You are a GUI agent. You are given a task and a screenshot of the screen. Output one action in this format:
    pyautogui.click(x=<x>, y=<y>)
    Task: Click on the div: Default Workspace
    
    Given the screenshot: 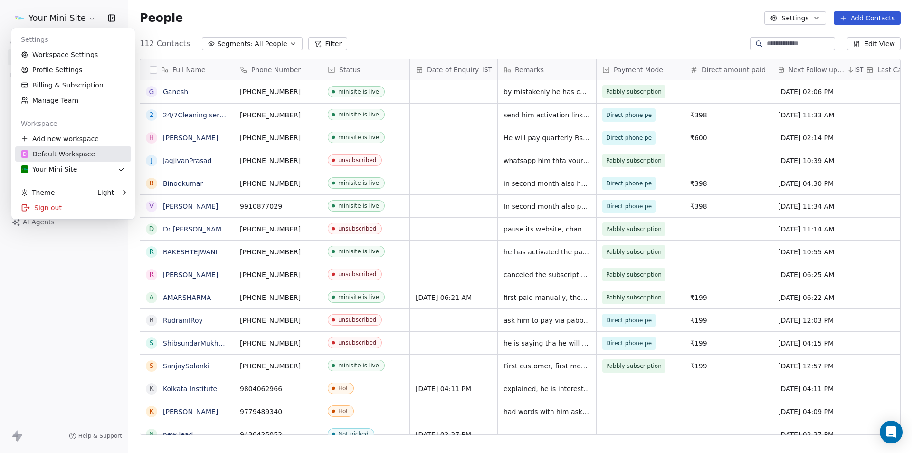 What is the action you would take?
    pyautogui.click(x=58, y=154)
    